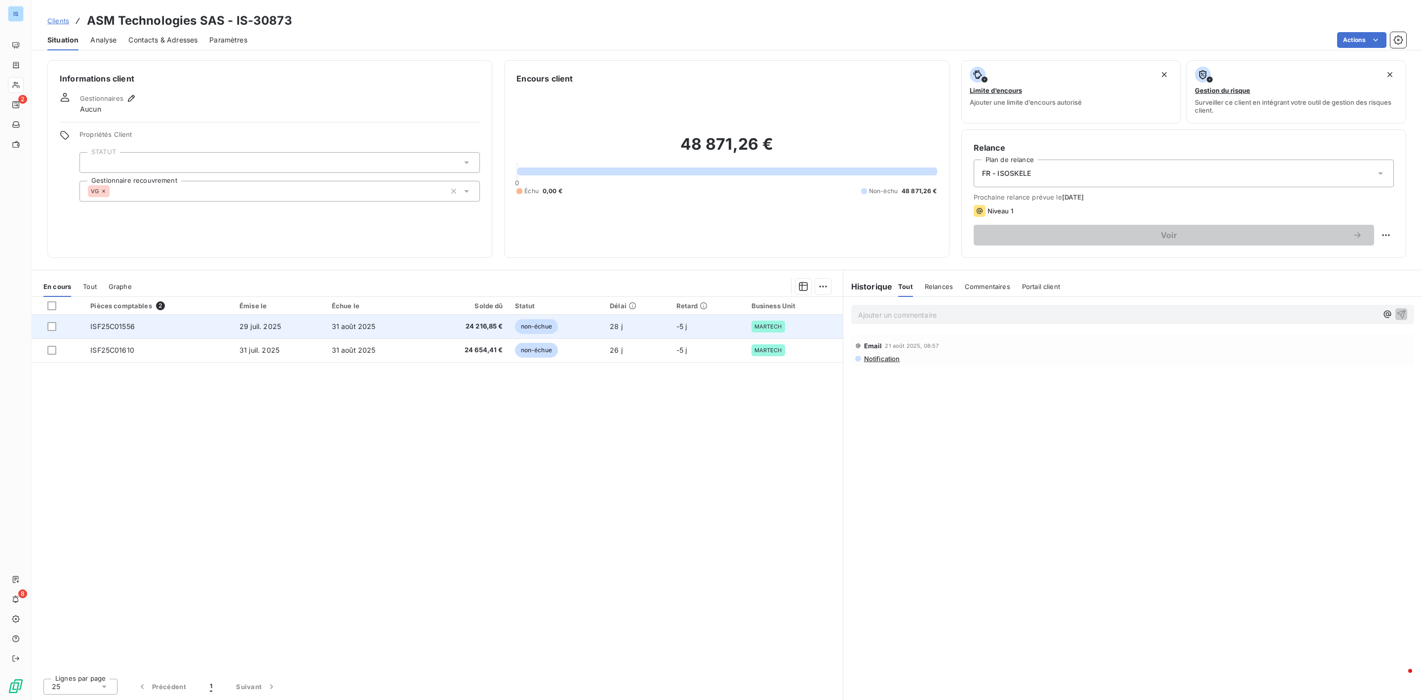  What do you see at coordinates (95, 191) in the screenshot?
I see `span: VG` at bounding box center [95, 191].